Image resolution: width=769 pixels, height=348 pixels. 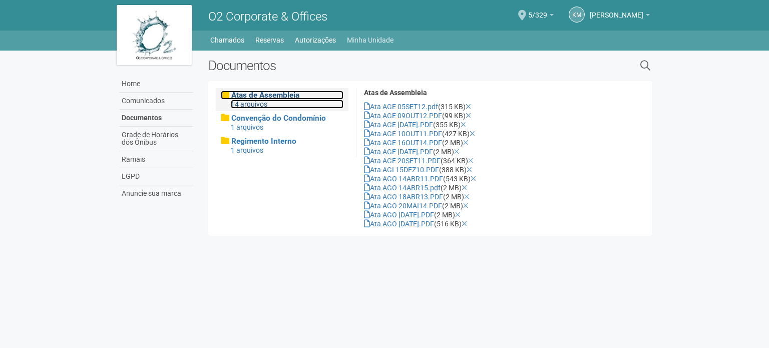 I want to click on strong: Atas de Assembleia, so click(x=396, y=93).